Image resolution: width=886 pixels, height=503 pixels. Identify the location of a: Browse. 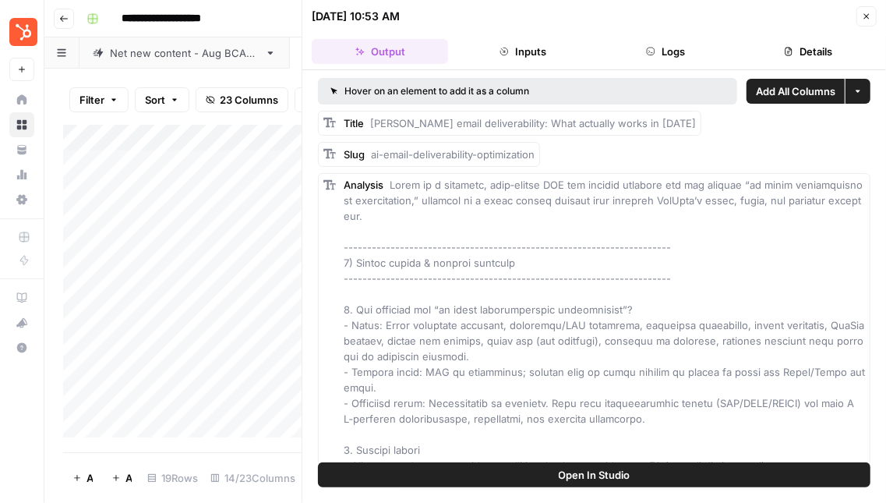
(22, 125).